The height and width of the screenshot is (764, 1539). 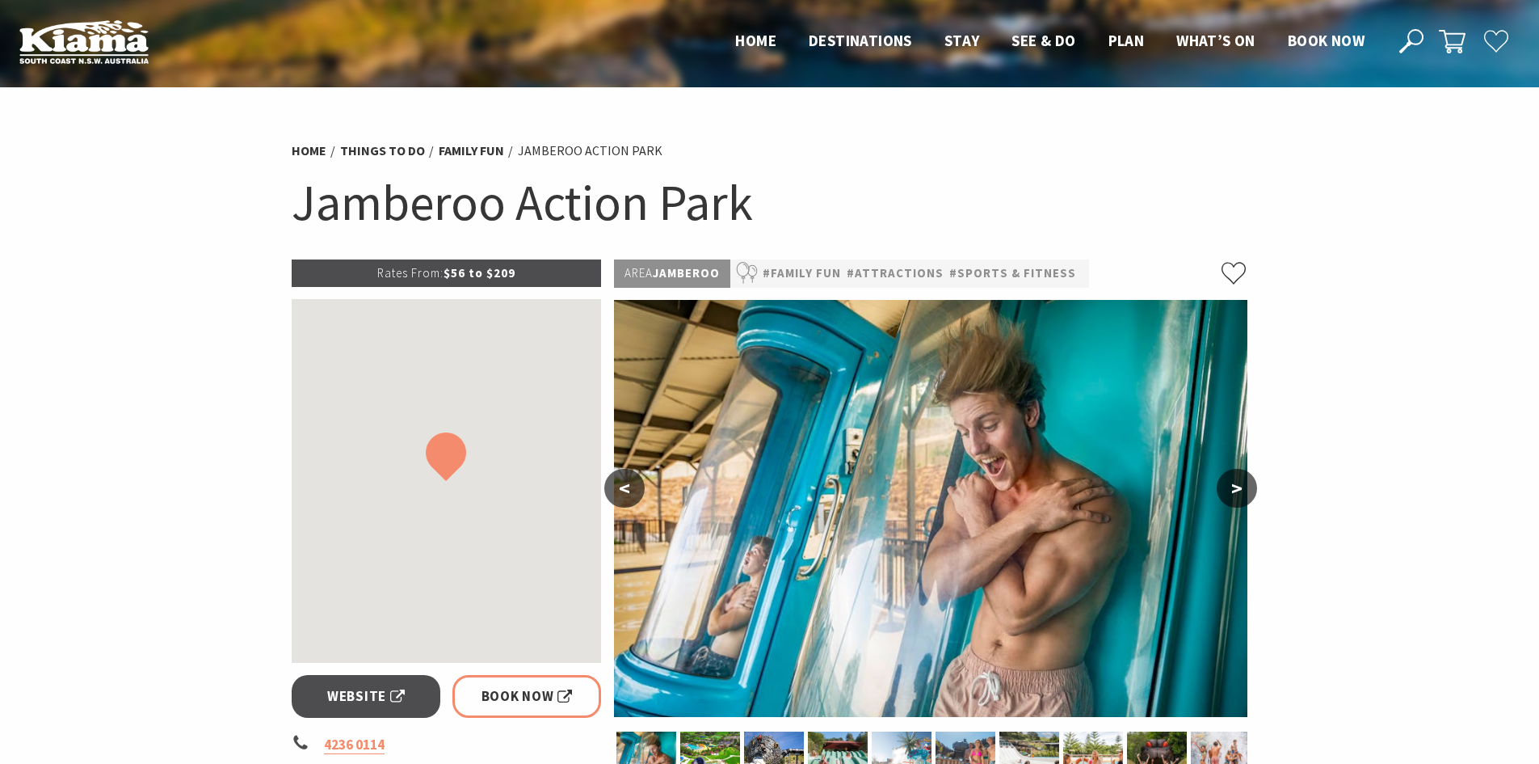 What do you see at coordinates (1012, 273) in the screenshot?
I see `a: #Sports & Fitness` at bounding box center [1012, 273].